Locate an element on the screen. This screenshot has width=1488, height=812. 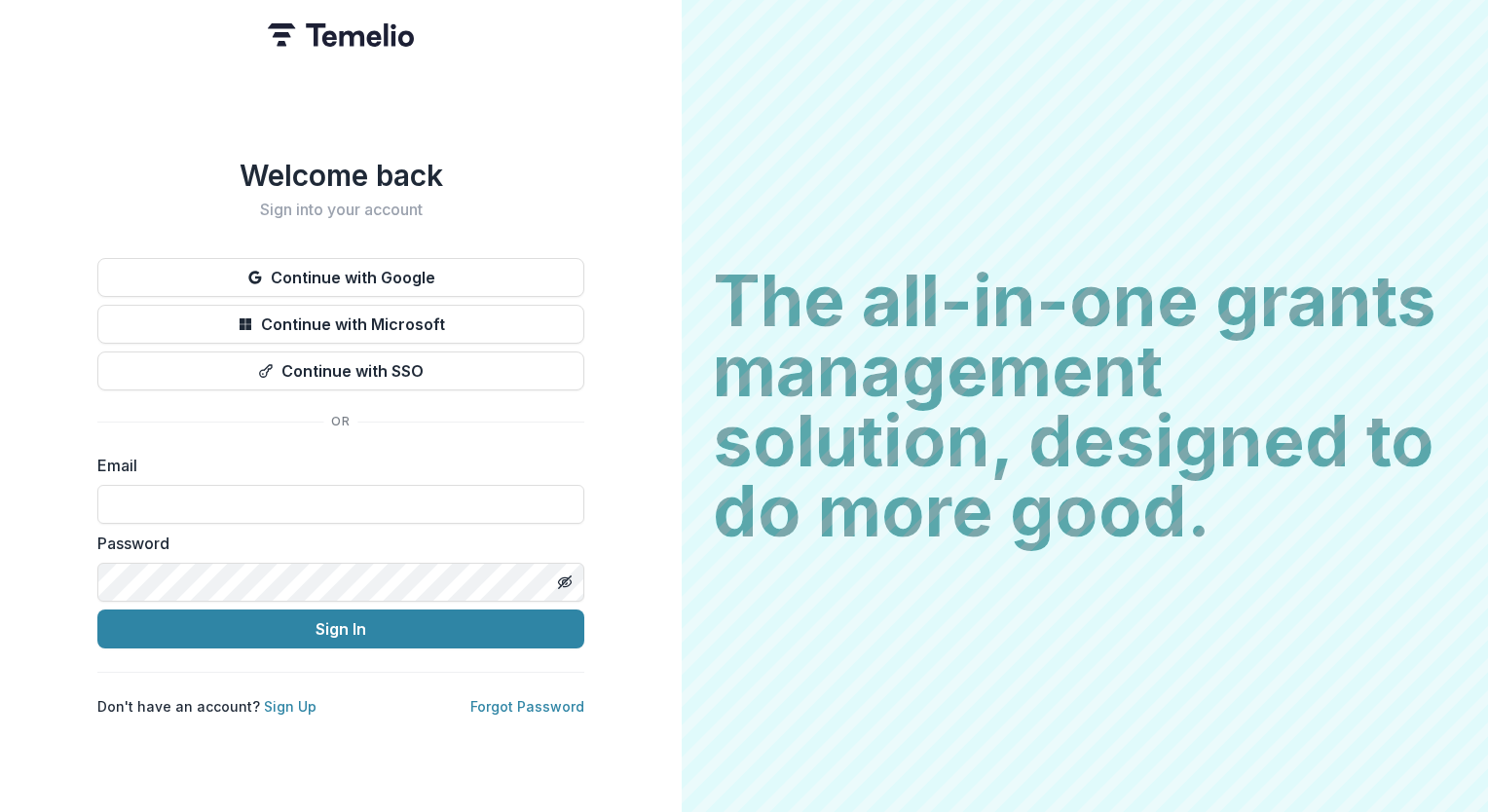
a: Forgot Password is located at coordinates (527, 706).